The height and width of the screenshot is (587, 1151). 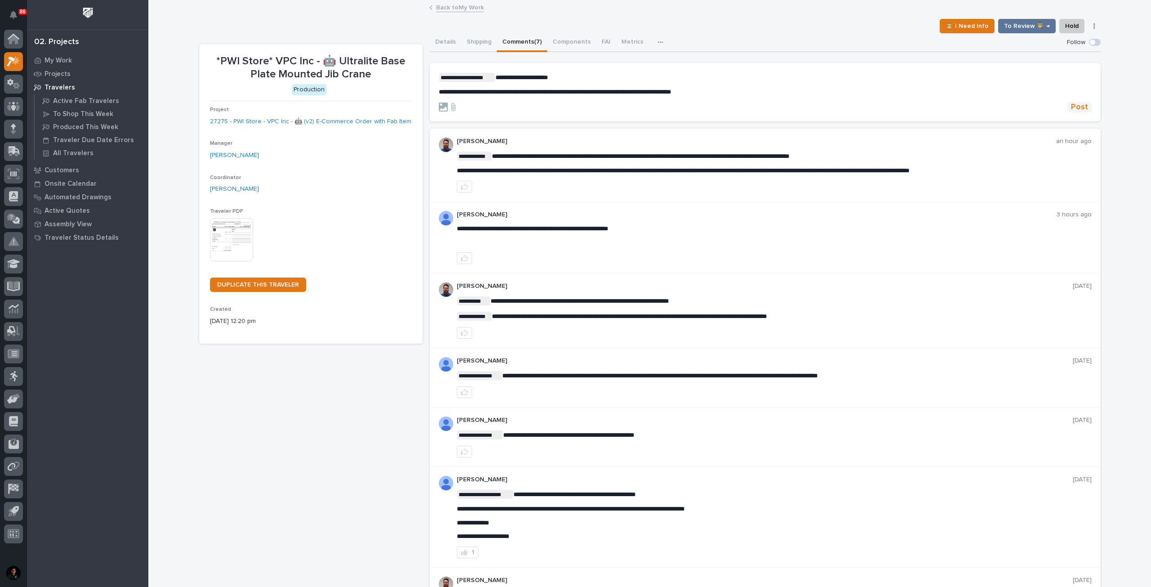 I want to click on button: Comments (7), so click(x=522, y=43).